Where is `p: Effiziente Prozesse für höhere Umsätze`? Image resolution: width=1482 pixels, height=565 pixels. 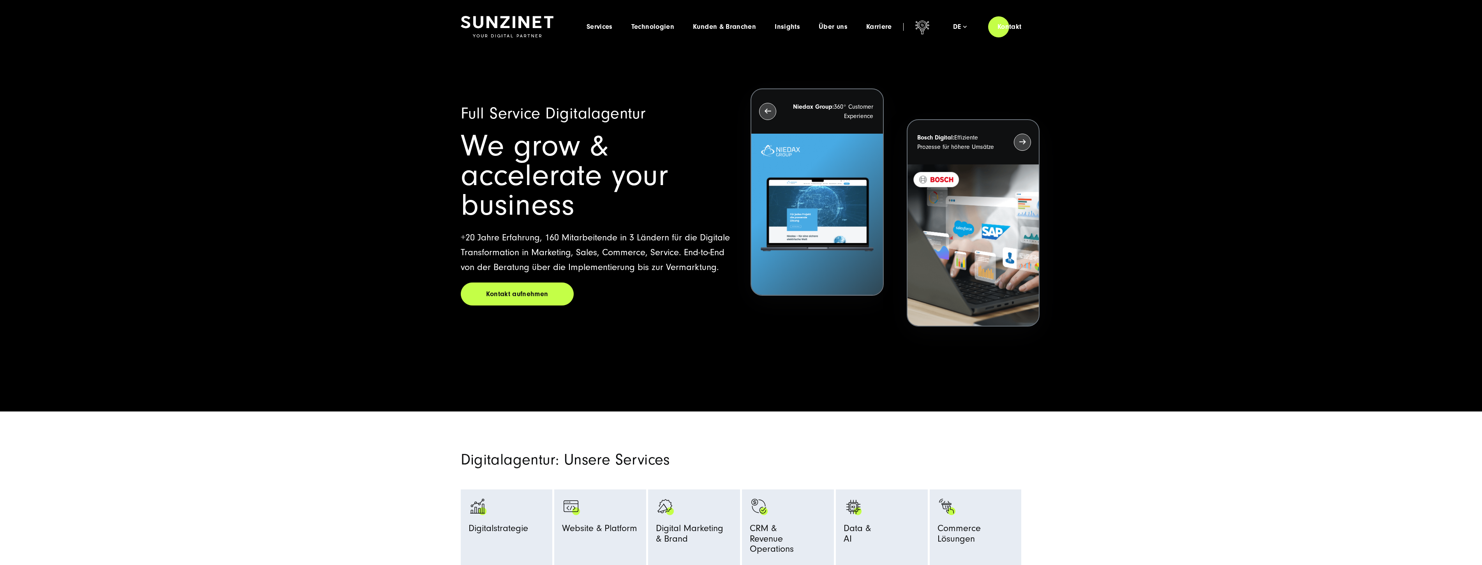 p: Effiziente Prozesse für höhere Umsätze is located at coordinates (959, 142).